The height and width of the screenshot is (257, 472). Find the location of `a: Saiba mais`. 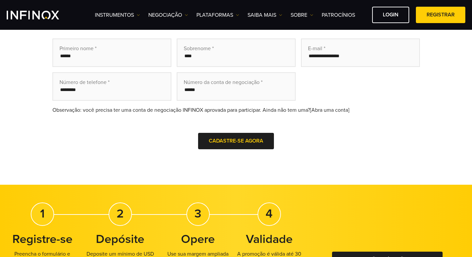

a: Saiba mais is located at coordinates (265, 15).